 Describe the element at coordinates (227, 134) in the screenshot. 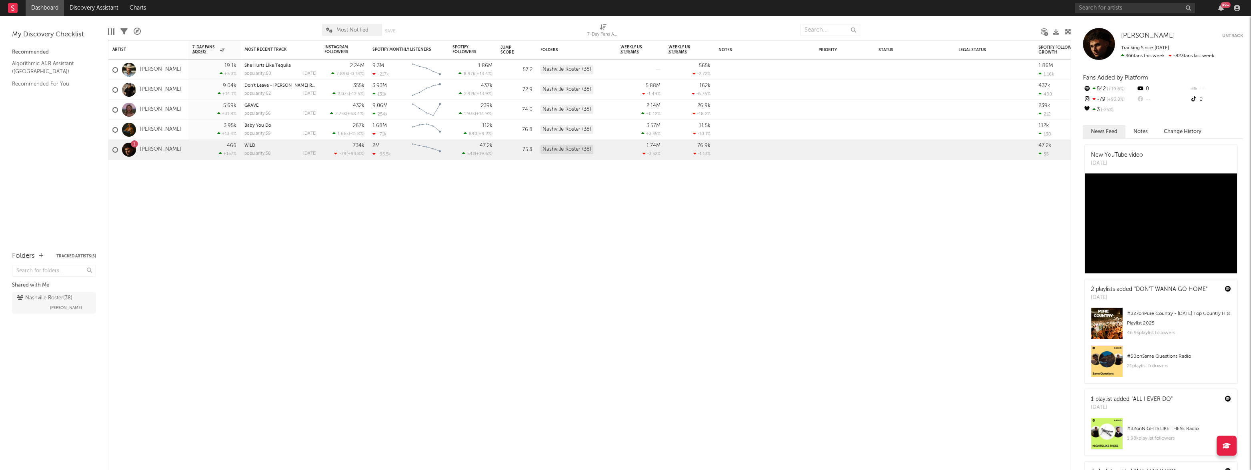

I see `div: +13.4 %` at that location.